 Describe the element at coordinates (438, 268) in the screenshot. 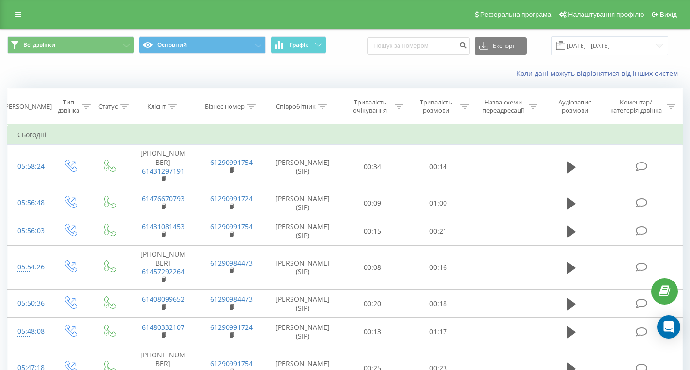

I see `td: 00:16` at that location.